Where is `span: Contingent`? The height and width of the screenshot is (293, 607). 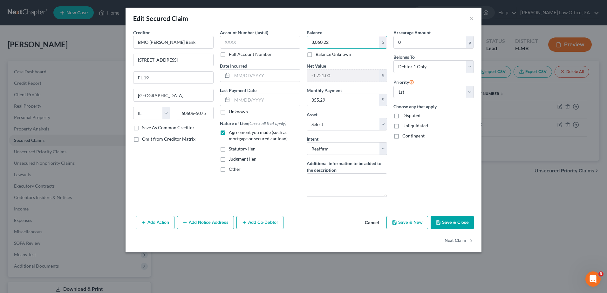 span: Contingent is located at coordinates (413, 136).